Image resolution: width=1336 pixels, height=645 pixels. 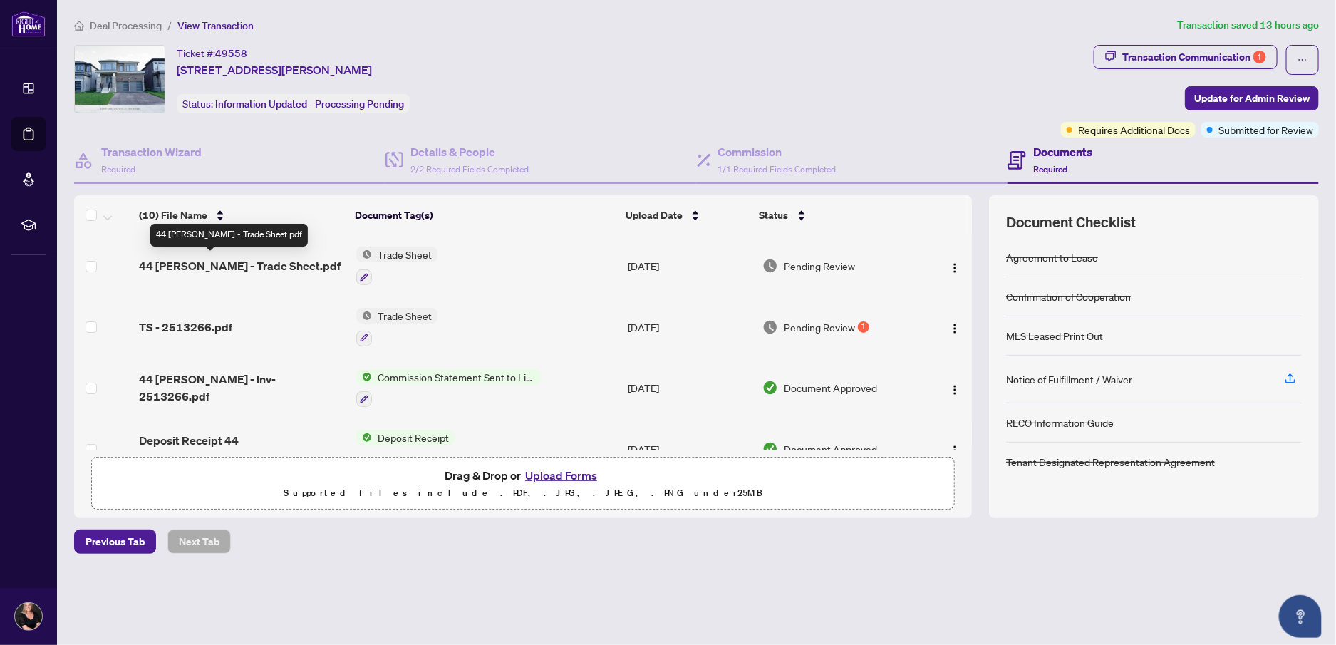 What do you see at coordinates (777, 169) in the screenshot?
I see `span: 1/1 Required Fields Completed` at bounding box center [777, 169].